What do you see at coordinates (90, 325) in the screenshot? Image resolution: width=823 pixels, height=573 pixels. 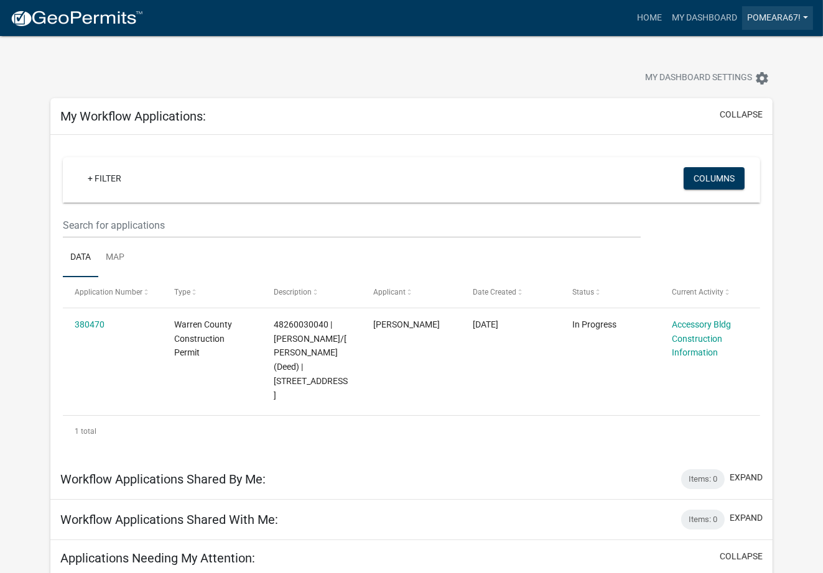 I see `a: 380470` at bounding box center [90, 325].